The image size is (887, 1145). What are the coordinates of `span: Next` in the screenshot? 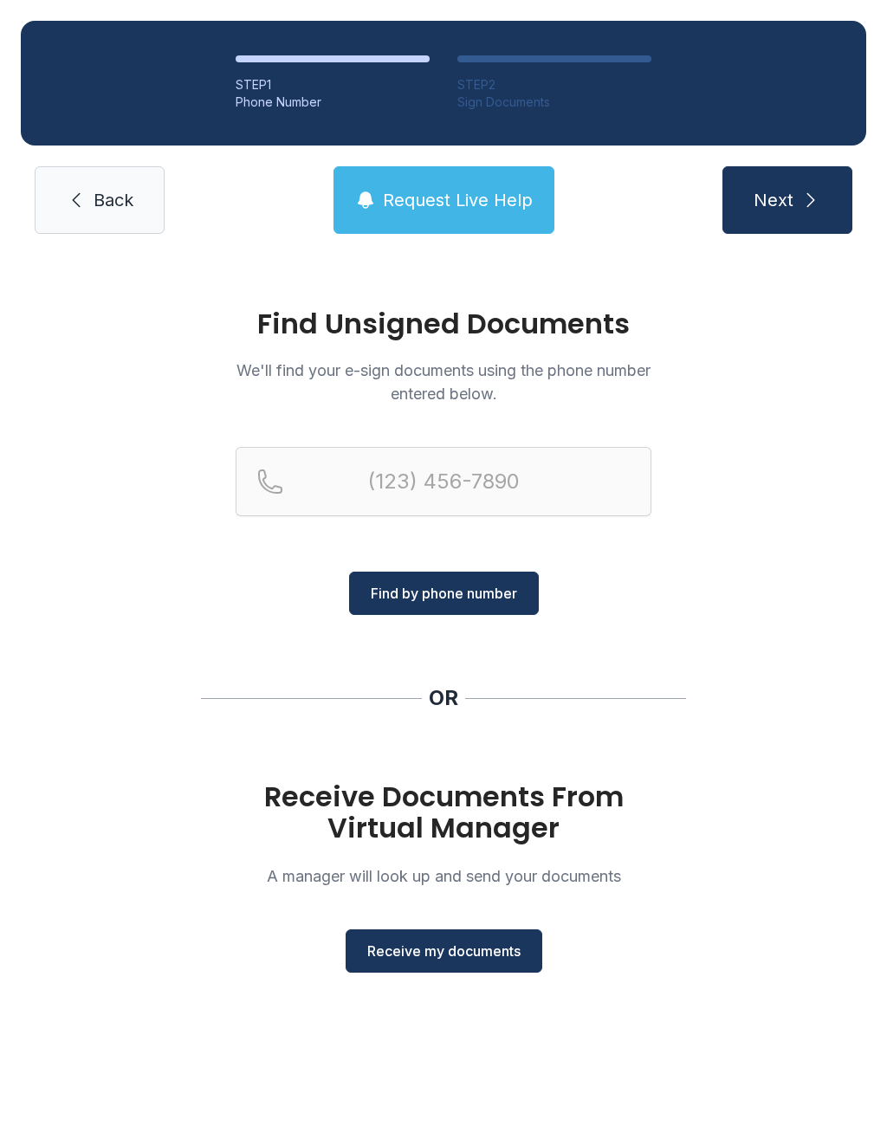 It's located at (773, 200).